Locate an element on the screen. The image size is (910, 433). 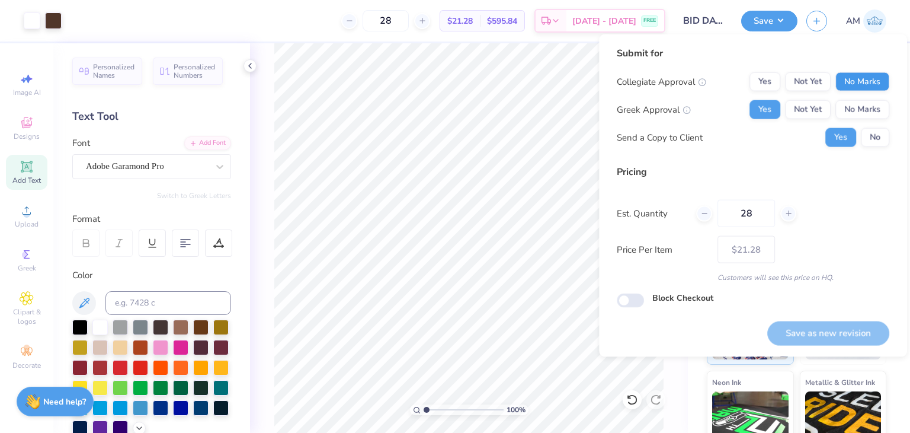
span: Greek is located at coordinates (27, 268).